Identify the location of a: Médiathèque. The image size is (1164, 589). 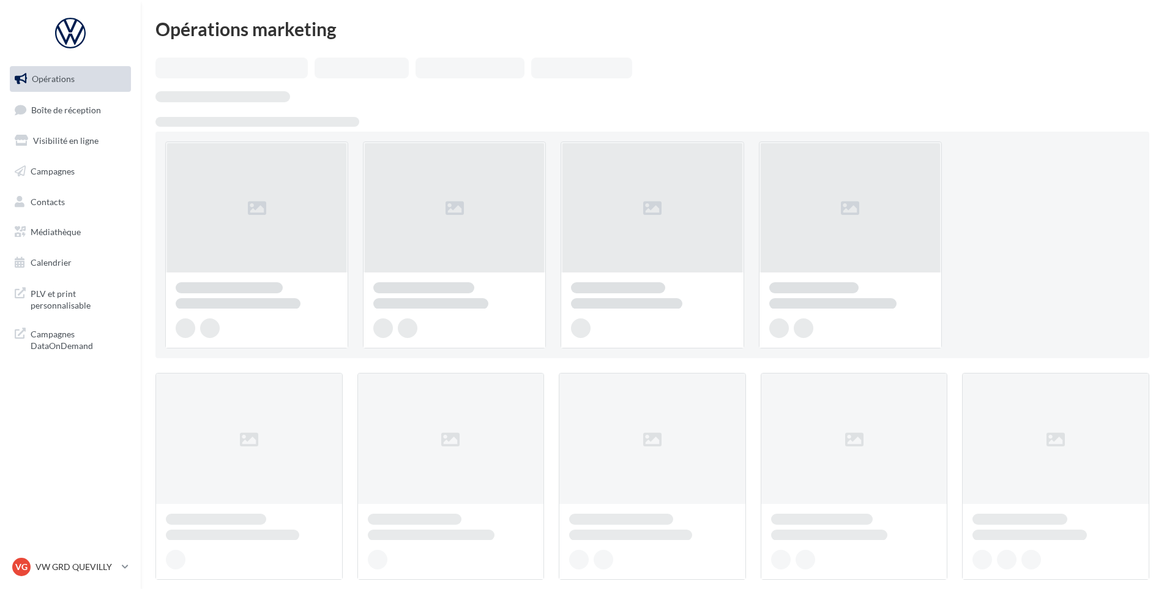
(70, 232).